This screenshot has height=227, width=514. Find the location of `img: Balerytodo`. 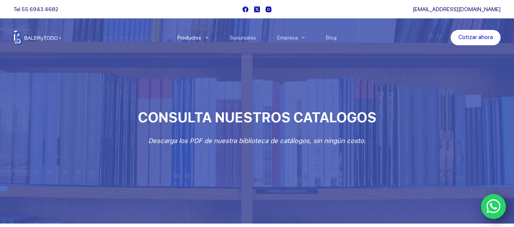

img: Balerytodo is located at coordinates (37, 38).